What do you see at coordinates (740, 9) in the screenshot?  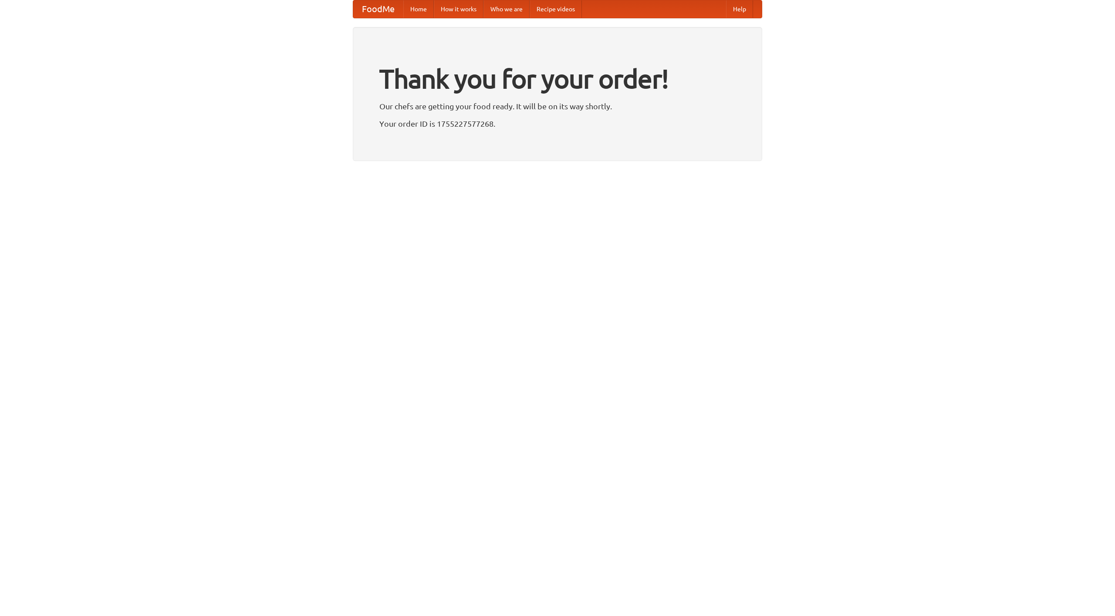 I see `a: Help` at bounding box center [740, 9].